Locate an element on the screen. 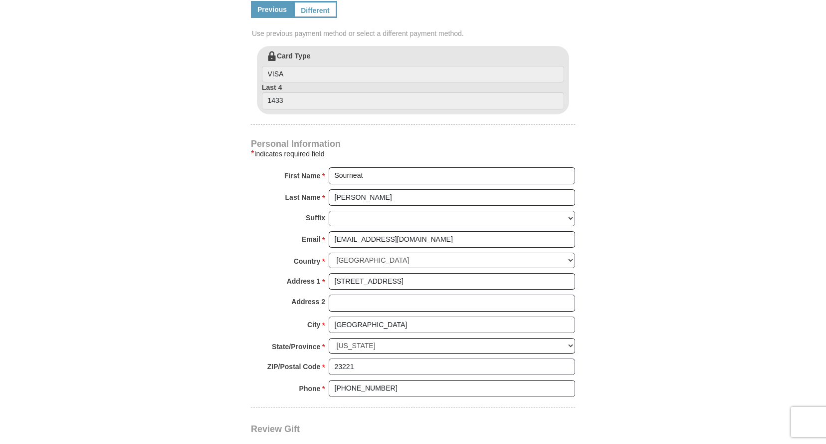  strong: Address 2 is located at coordinates (308, 301).